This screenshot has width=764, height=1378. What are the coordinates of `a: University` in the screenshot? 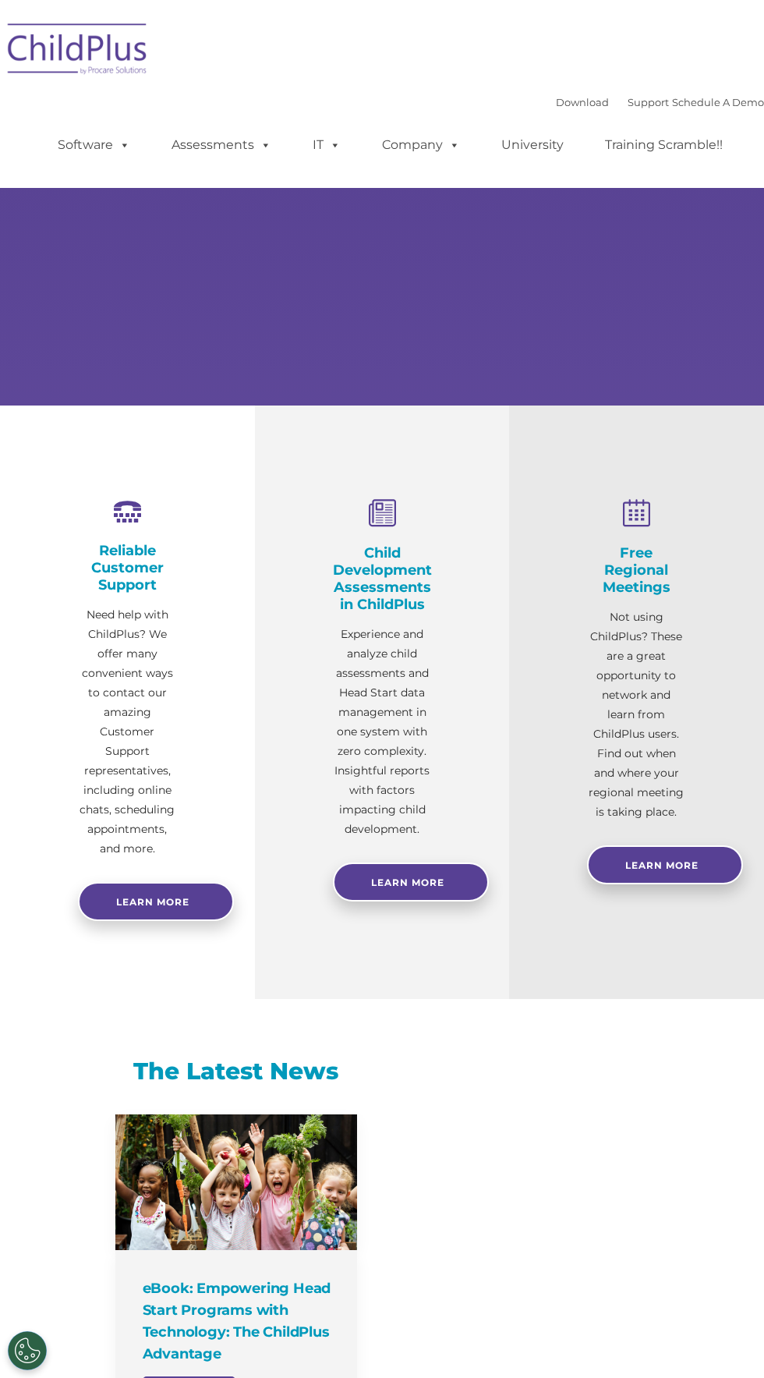 It's located at (533, 145).